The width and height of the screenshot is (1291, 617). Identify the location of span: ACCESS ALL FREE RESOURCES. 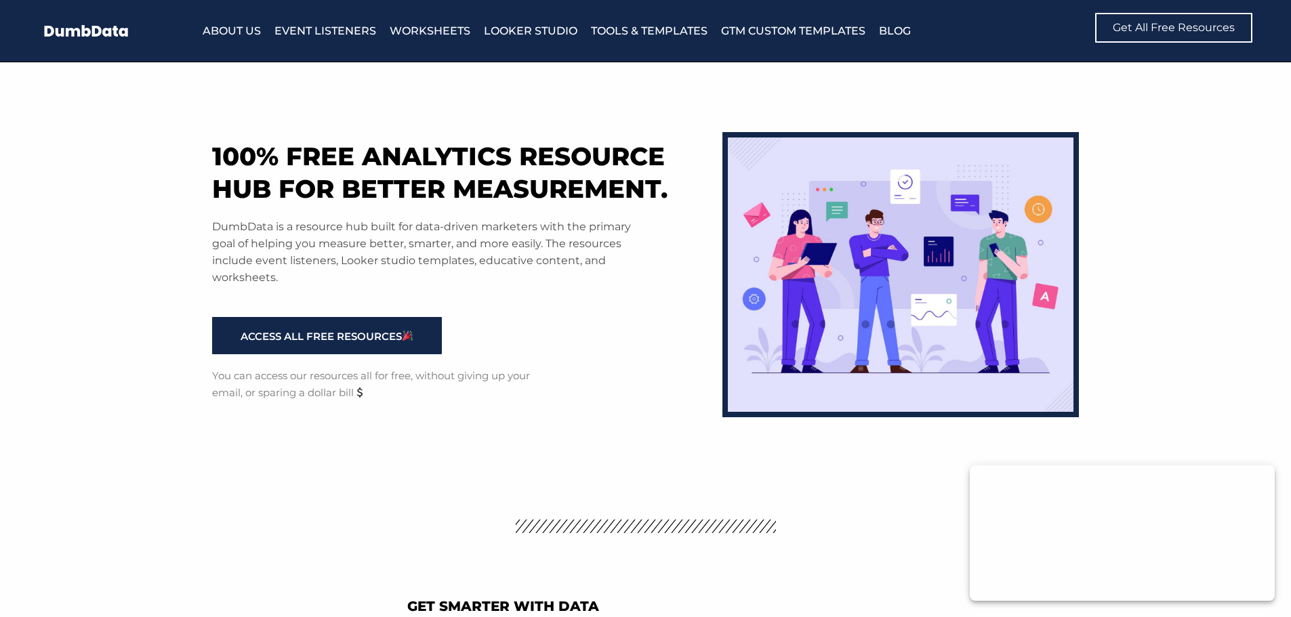
(327, 336).